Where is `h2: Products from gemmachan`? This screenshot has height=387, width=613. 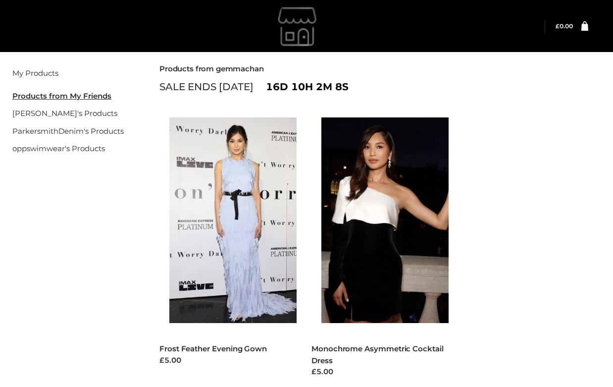 h2: Products from gemmachan is located at coordinates (380, 69).